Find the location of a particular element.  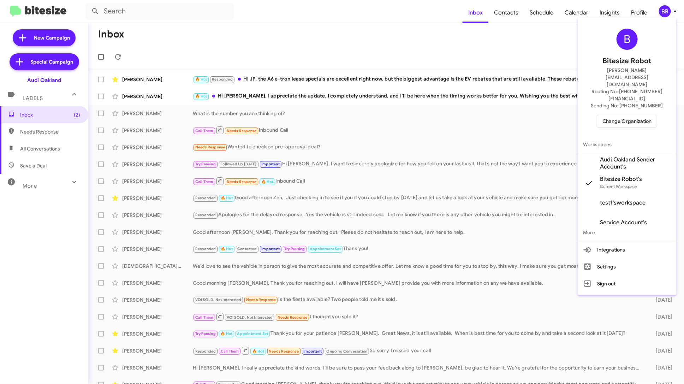

button: Integrations is located at coordinates (627, 250).